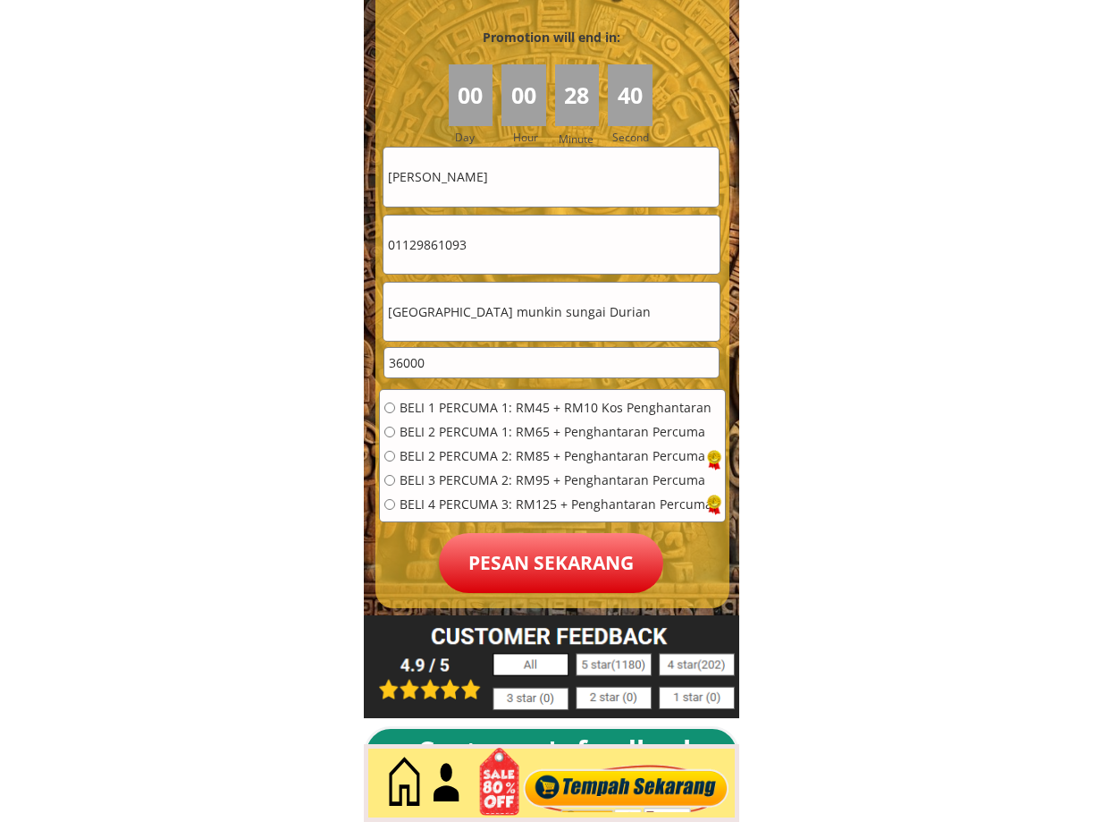  I want to click on input: Nama, so click(551, 176).